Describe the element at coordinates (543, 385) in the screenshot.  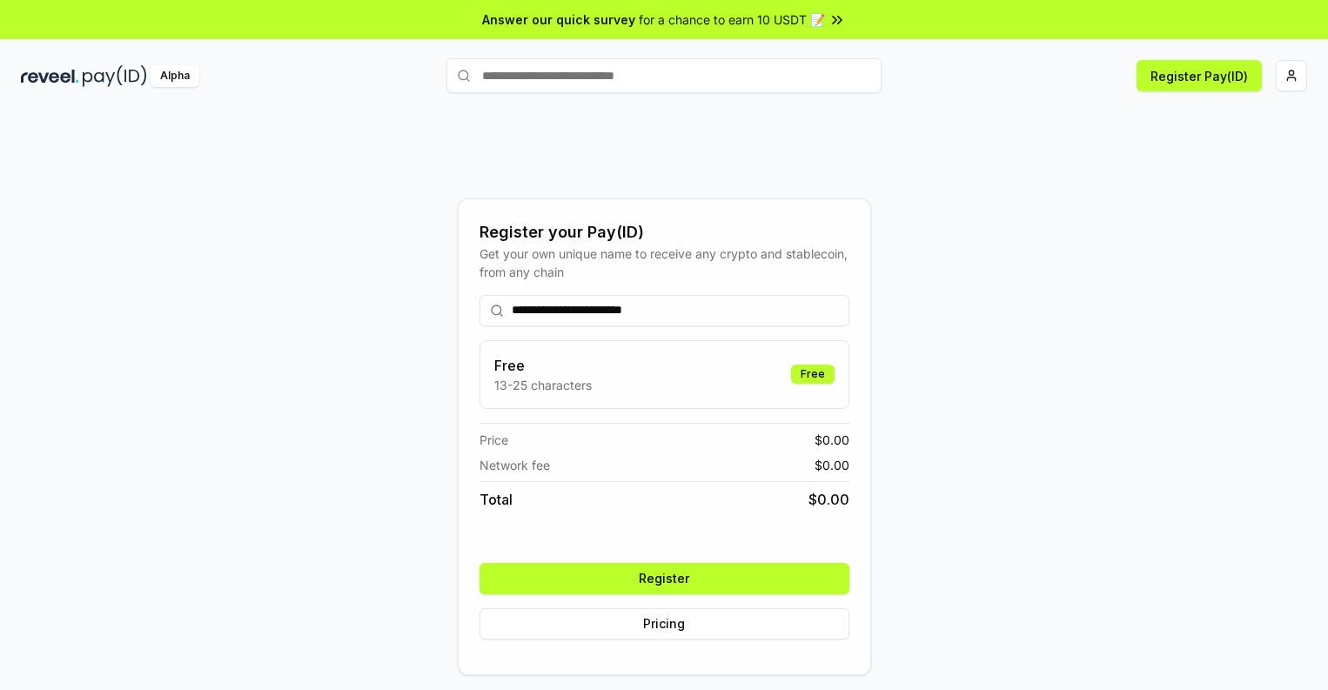
I see `p: 13-25 characters` at that location.